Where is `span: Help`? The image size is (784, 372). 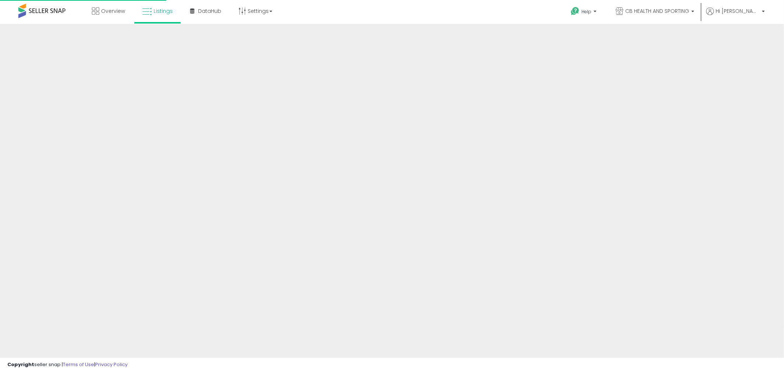
span: Help is located at coordinates (586, 11).